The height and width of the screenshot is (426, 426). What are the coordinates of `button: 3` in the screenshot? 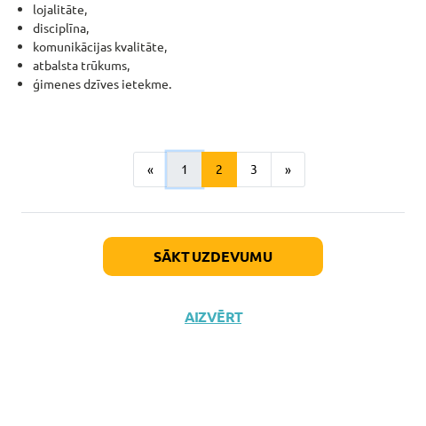 It's located at (254, 170).